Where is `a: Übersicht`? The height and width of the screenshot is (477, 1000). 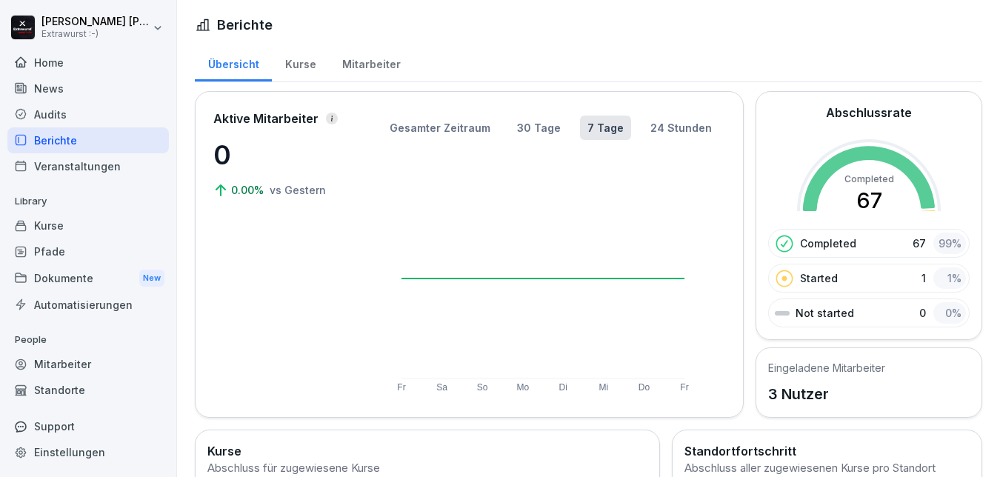
a: Übersicht is located at coordinates (233, 62).